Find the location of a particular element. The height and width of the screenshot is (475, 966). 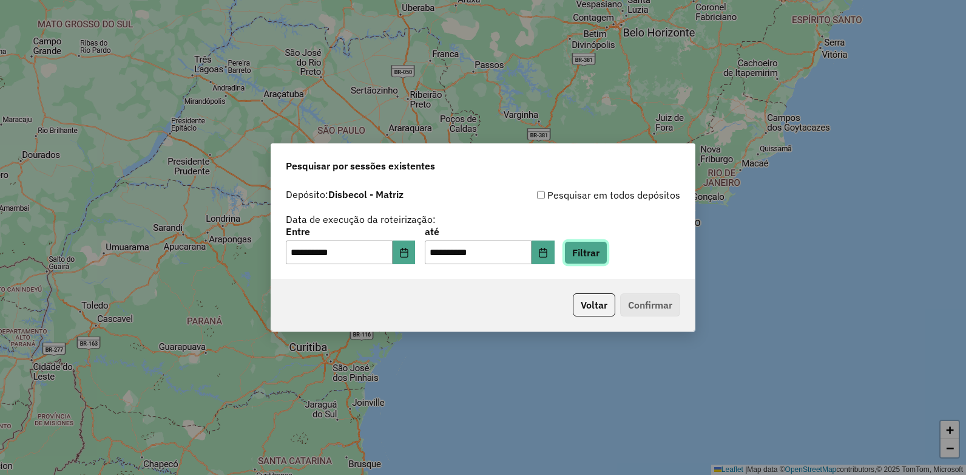

span: Pesquisar por sessões existentes is located at coordinates (360, 166).